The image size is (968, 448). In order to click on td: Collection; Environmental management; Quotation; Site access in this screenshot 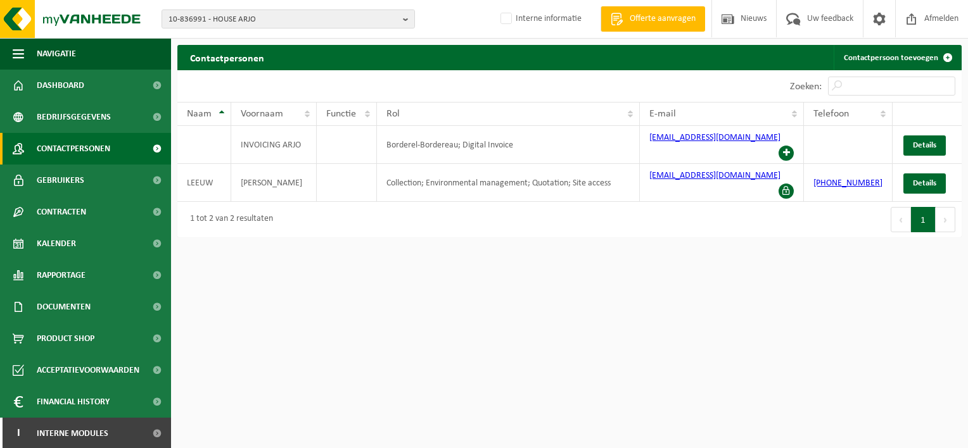, I will do `click(508, 183)`.